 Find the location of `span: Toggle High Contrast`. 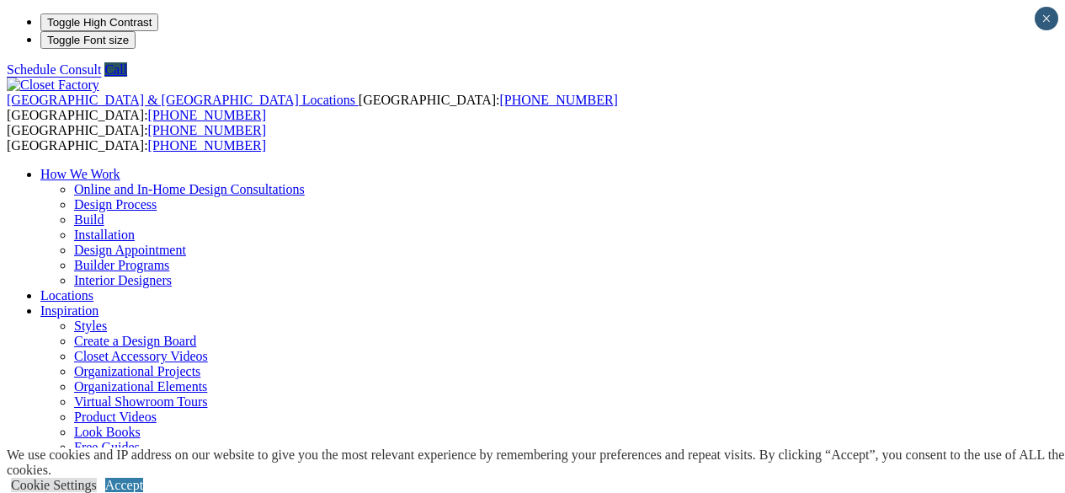

span: Toggle High Contrast is located at coordinates (99, 22).